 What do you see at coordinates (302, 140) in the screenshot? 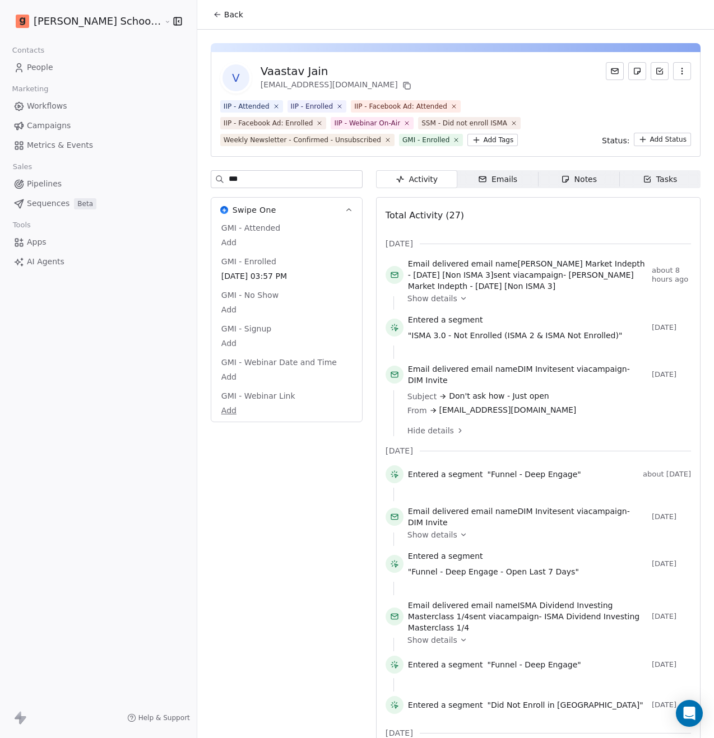
I see `div: Weekly Newsletter - Confirmed - Unsubscribed` at bounding box center [302, 140].